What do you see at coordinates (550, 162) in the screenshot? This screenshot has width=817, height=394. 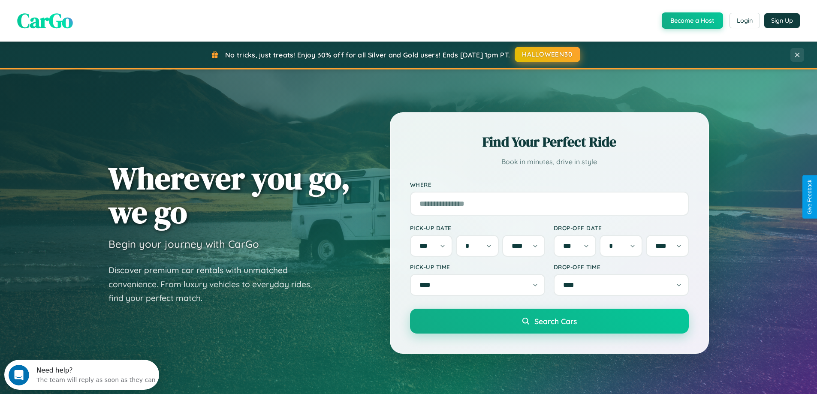 I see `p: Book in minutes, drive in style` at bounding box center [550, 162].